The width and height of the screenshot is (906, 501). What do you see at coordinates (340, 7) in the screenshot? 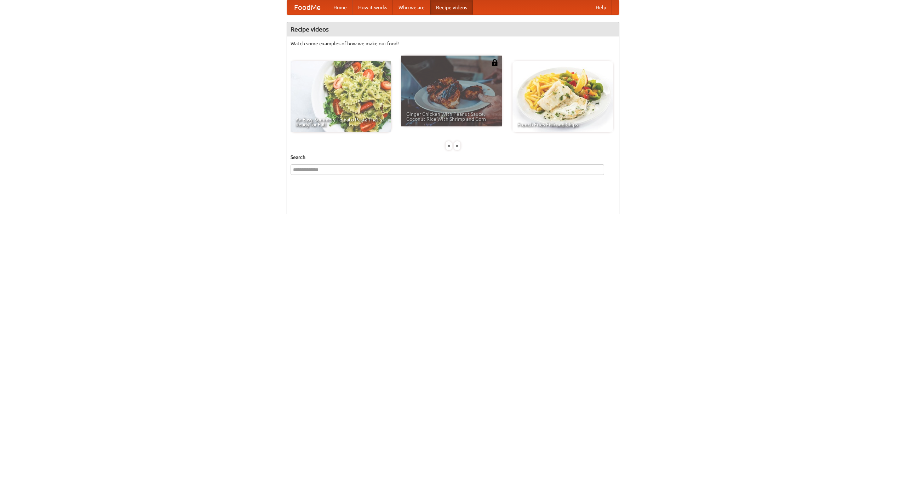
I see `a: Home` at bounding box center [340, 7].